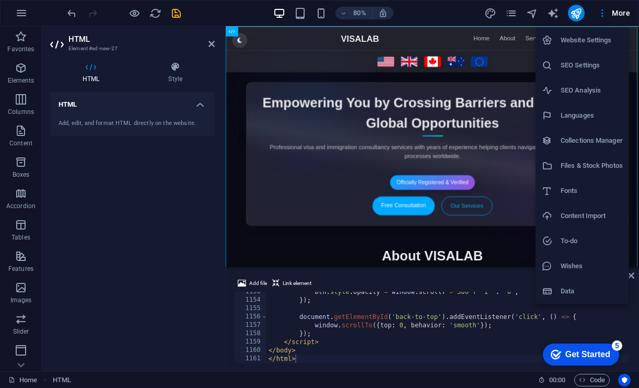 This screenshot has width=639, height=388. Describe the element at coordinates (46, 16) in the screenshot. I see `div: Get Started 5 items remaining, 0% complete` at that location.